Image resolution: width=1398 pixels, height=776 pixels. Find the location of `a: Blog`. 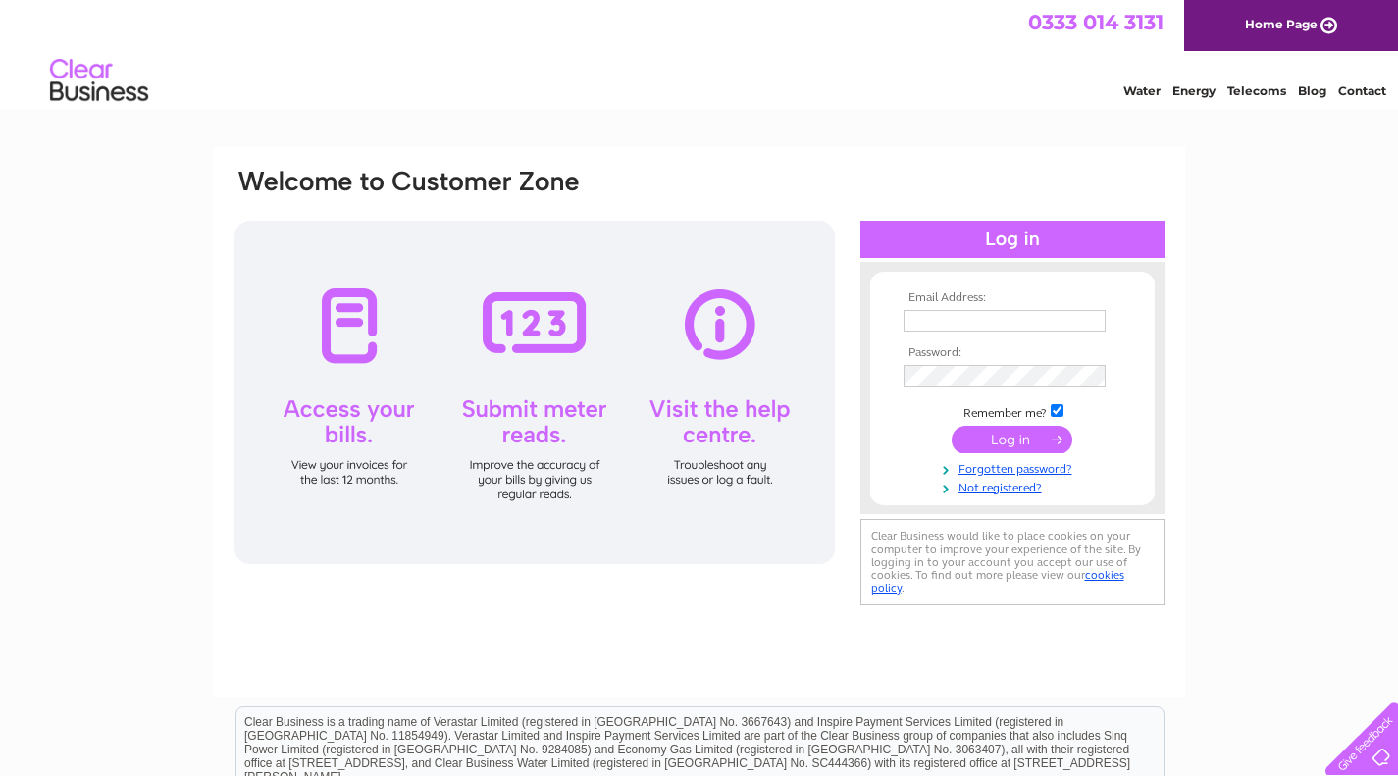

a: Blog is located at coordinates (1312, 90).